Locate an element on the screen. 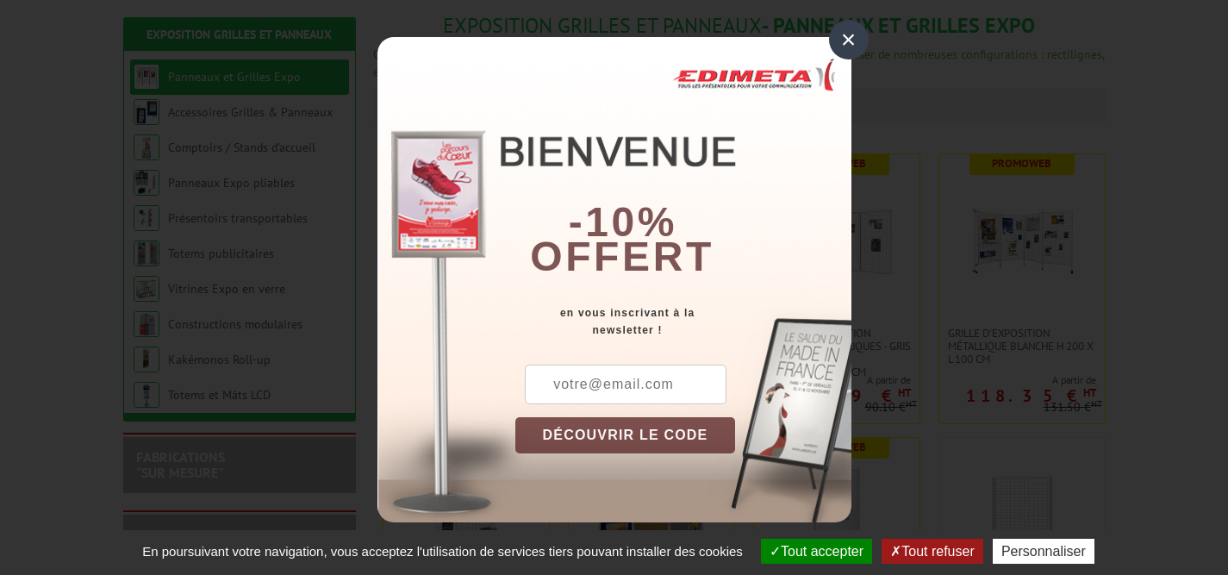 The image size is (1228, 575). span: En poursuivant votre navigation, vous acceptez l'utilisation de services tiers pouvant installer ... is located at coordinates (442, 550).